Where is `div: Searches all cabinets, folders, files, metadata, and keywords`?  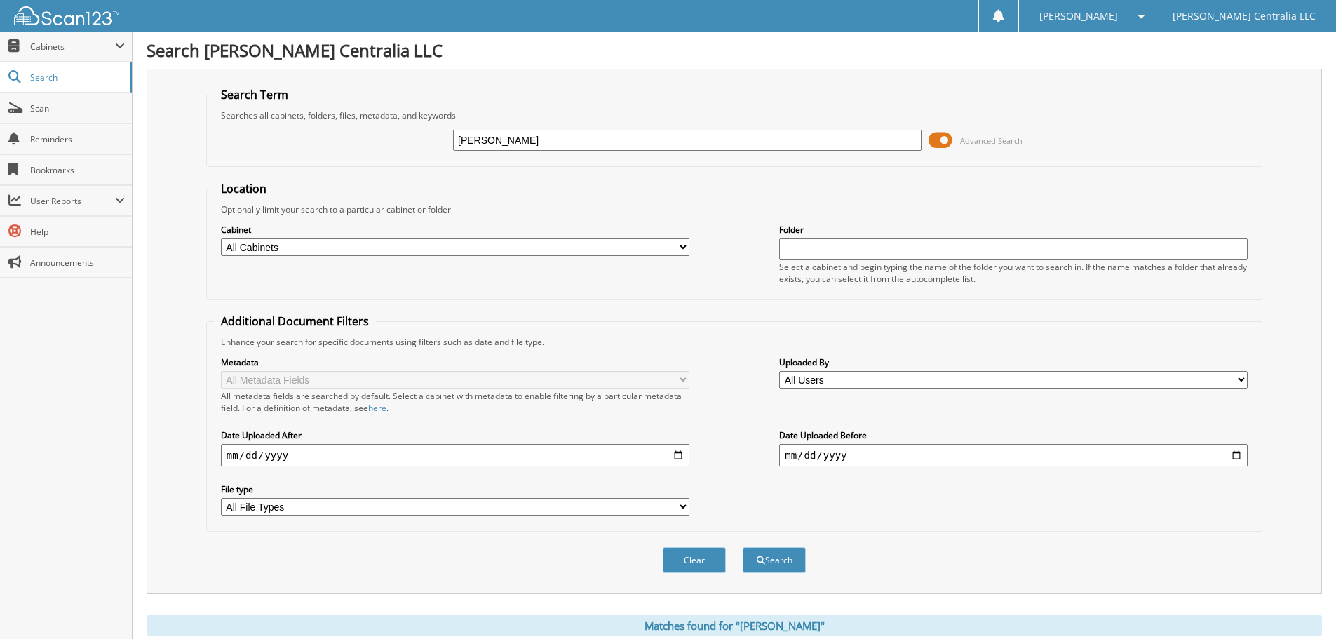 div: Searches all cabinets, folders, files, metadata, and keywords is located at coordinates (734, 115).